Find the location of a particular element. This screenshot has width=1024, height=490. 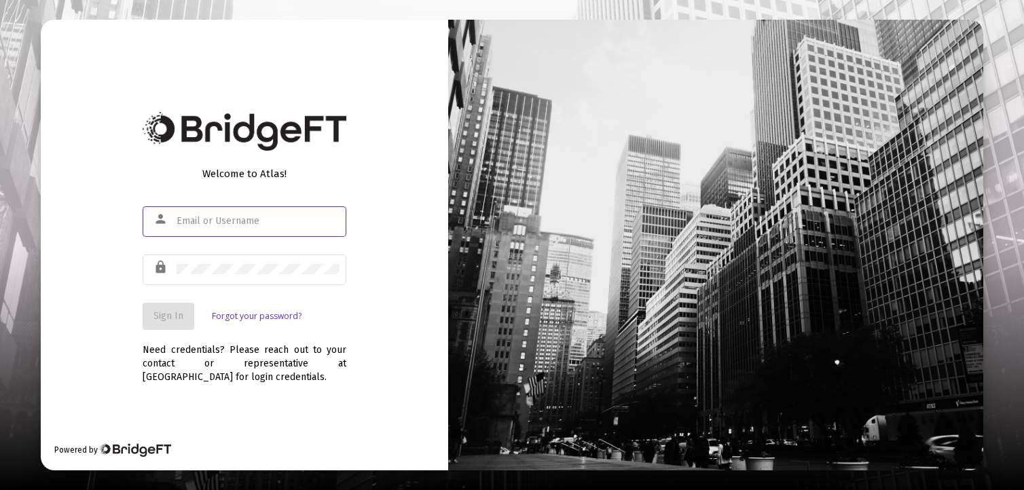

button: Sign In is located at coordinates (168, 316).